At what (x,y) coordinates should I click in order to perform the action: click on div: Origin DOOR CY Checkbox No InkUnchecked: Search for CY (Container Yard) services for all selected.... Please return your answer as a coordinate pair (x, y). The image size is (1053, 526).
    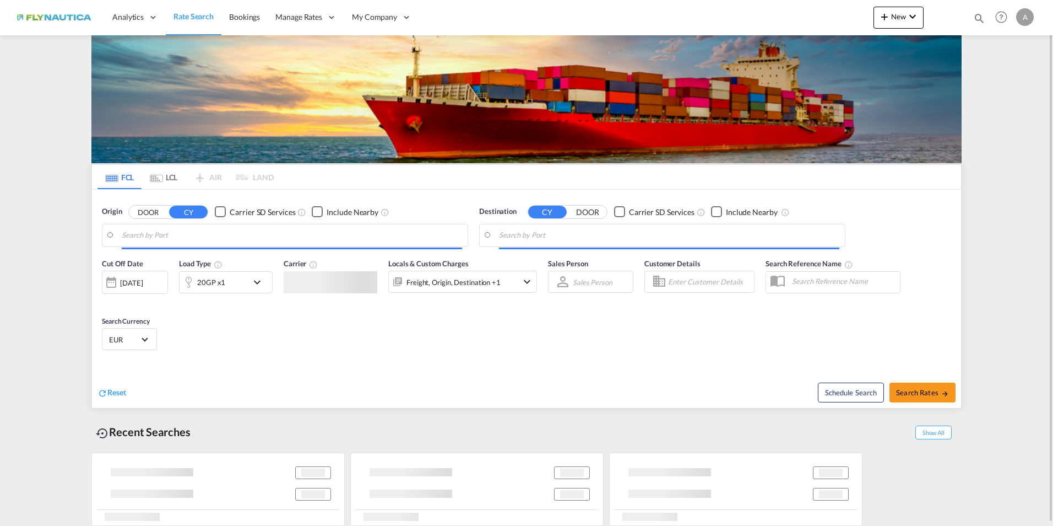
    Looking at the image, I should click on (527, 299).